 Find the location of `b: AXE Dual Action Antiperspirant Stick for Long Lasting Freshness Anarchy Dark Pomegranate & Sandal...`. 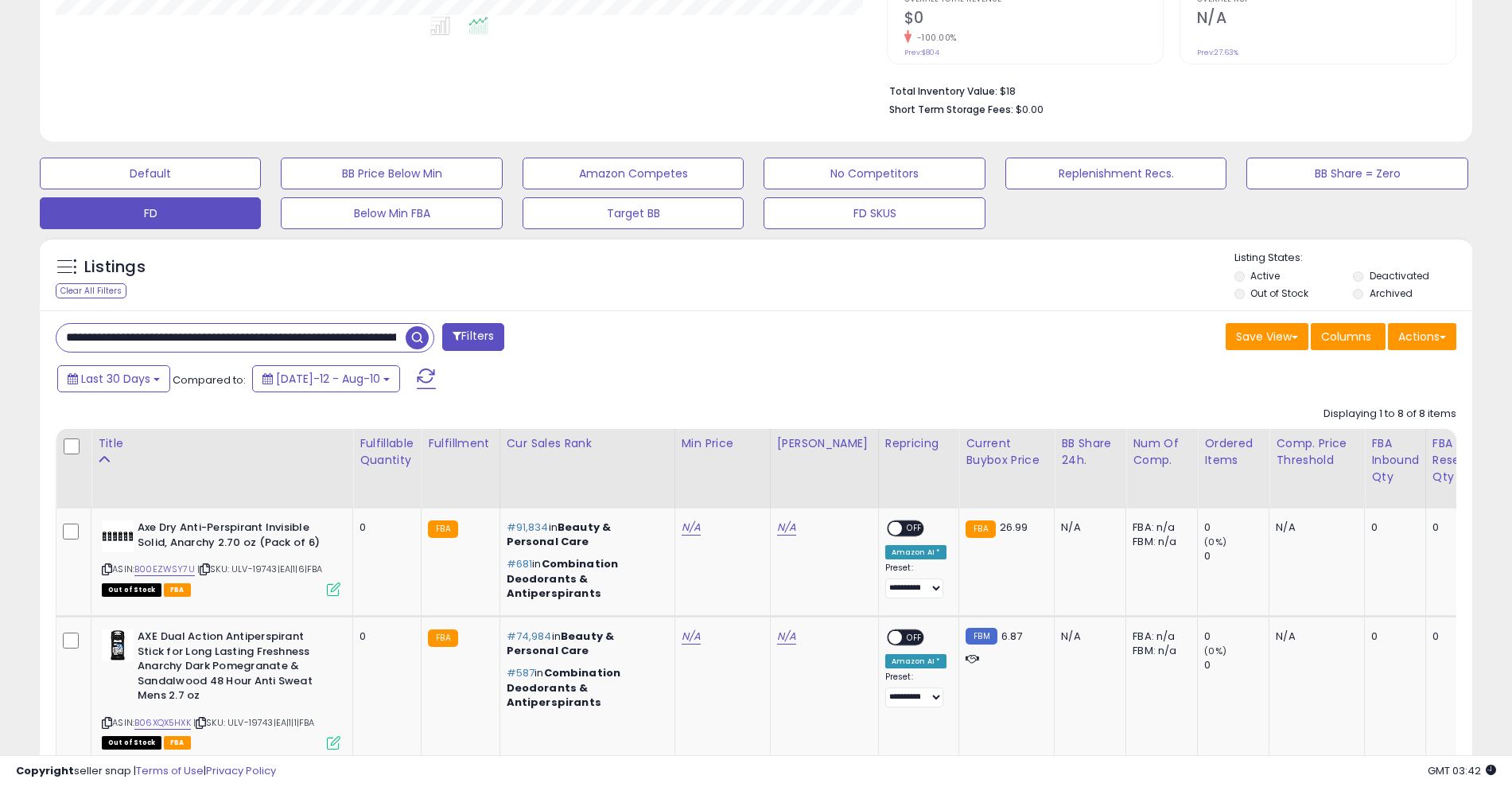

b: AXE Dual Action Antiperspirant Stick for Long Lasting Freshness Anarchy Dark Pomegranate & Sandal... is located at coordinates (234, 668).